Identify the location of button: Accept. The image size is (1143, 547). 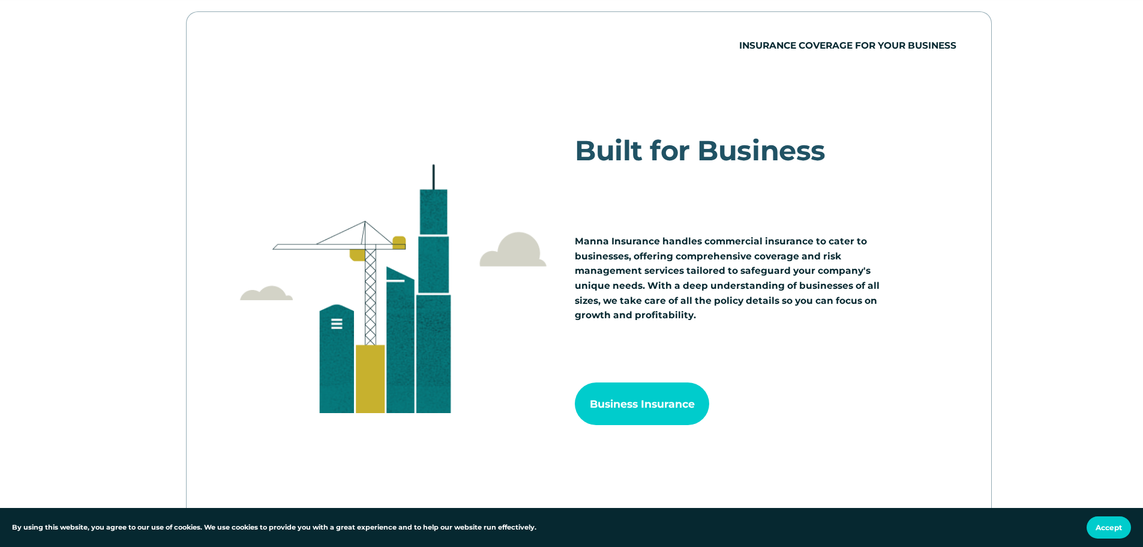
(1109, 527).